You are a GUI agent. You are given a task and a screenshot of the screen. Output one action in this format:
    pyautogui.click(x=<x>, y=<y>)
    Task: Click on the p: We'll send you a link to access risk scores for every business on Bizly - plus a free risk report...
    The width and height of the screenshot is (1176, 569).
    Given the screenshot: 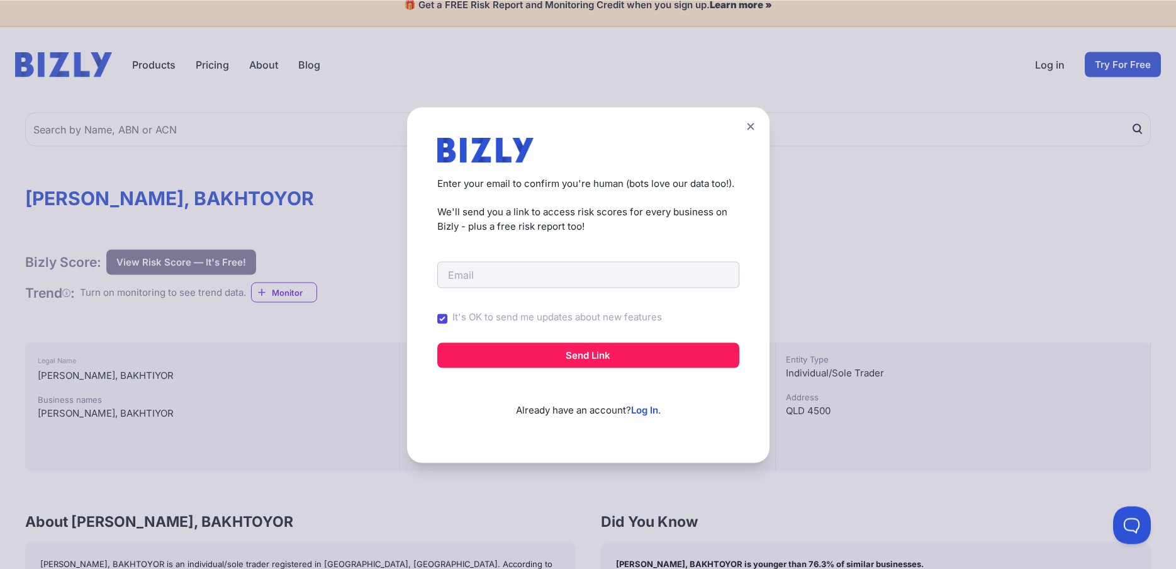 What is the action you would take?
    pyautogui.click(x=588, y=218)
    